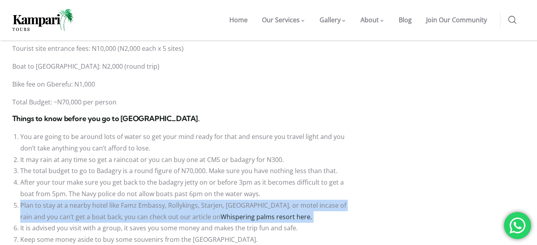 The image size is (537, 245). I want to click on li: It may rain at any time so get a raincoat or you can buy one at CMS or badagry for N300., so click(186, 160).